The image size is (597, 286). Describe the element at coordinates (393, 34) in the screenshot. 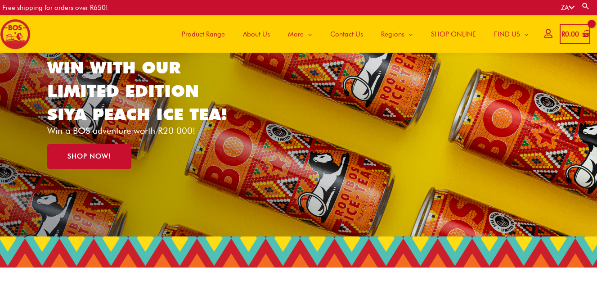

I see `span: Regions` at that location.